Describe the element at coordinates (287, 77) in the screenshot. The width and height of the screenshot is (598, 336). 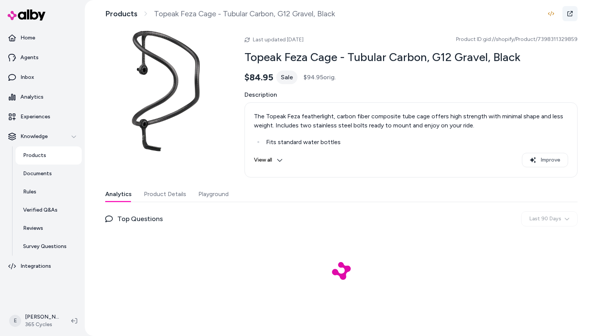
I see `div: Sale` at that location.